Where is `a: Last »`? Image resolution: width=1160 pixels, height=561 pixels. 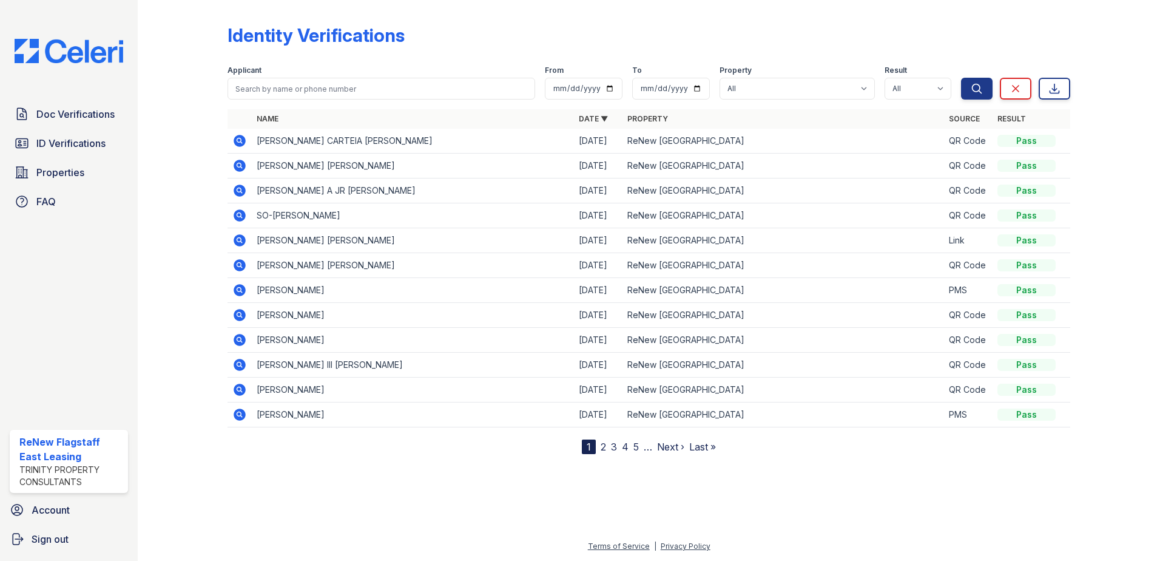
a: Last » is located at coordinates (703, 447).